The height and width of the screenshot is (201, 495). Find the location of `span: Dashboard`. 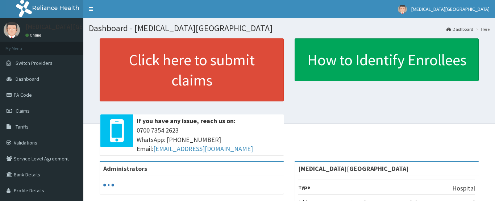

span: Dashboard is located at coordinates (27, 79).